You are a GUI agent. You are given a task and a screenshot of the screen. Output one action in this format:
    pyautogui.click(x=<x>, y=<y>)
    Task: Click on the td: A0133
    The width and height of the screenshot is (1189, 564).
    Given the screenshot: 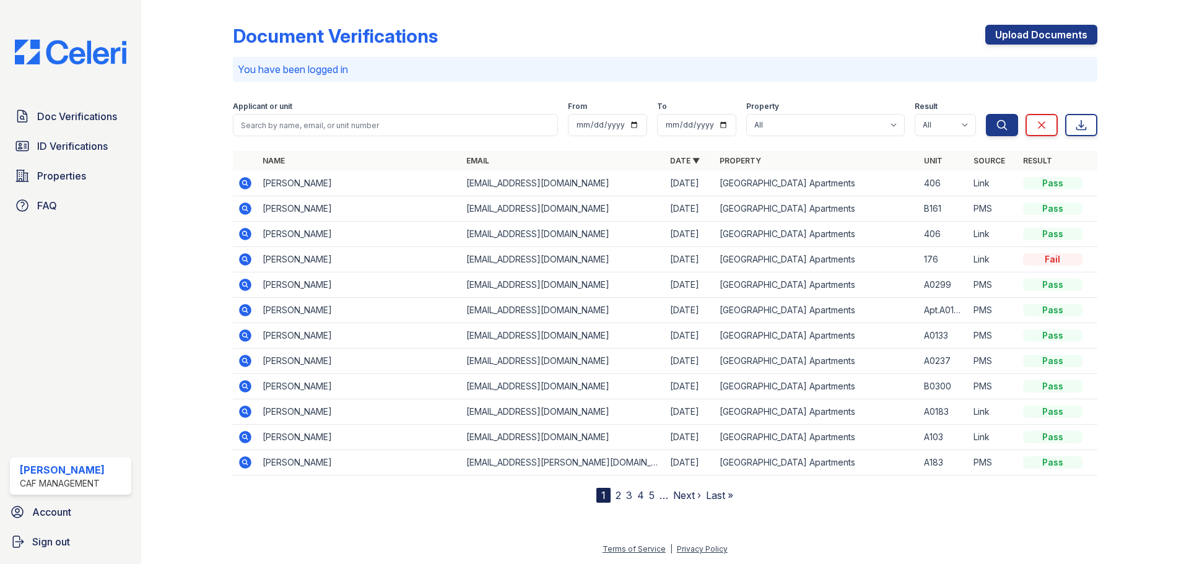 What is the action you would take?
    pyautogui.click(x=944, y=336)
    